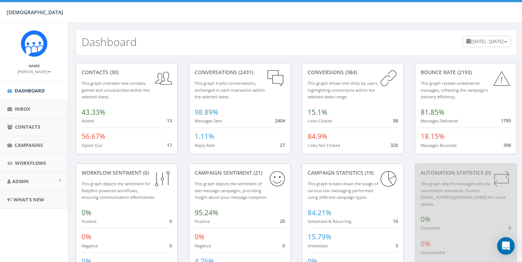  What do you see at coordinates (319, 237) in the screenshot?
I see `span: 15.79%` at bounding box center [319, 237].